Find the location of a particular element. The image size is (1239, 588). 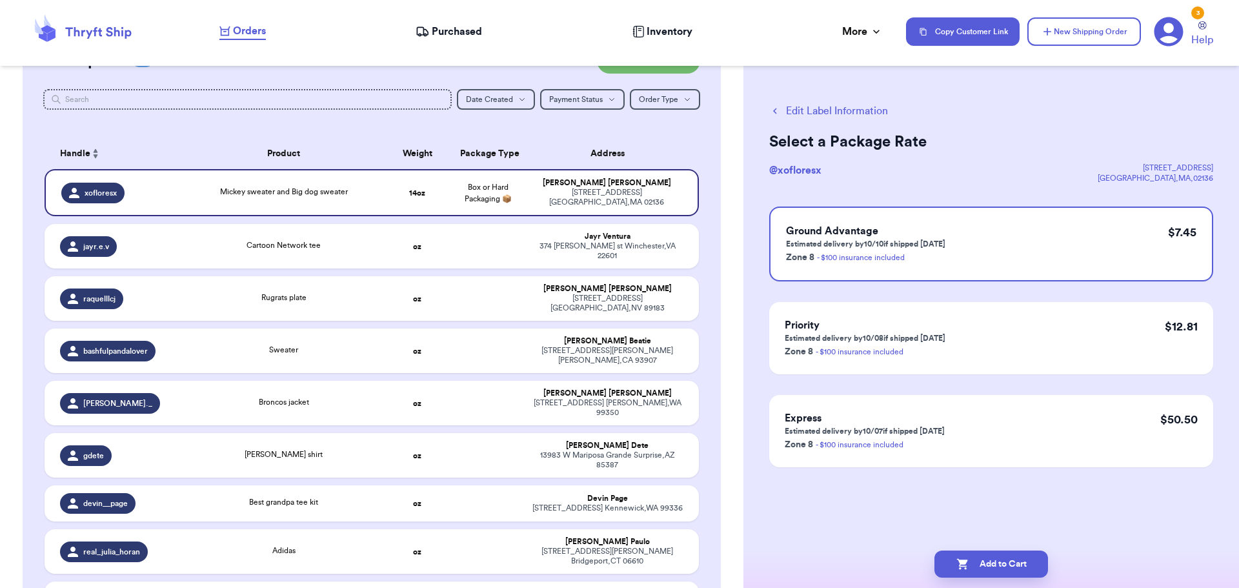

span: Payment Status is located at coordinates (576, 99).